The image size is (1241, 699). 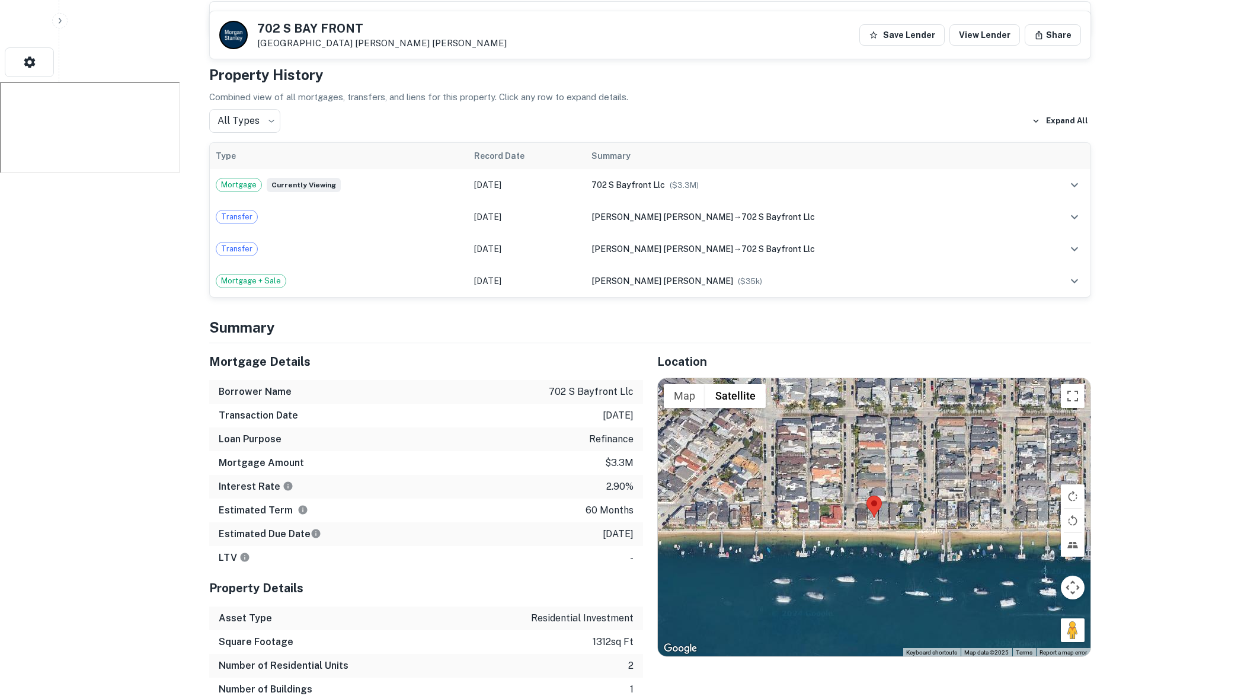 What do you see at coordinates (426, 361) in the screenshot?
I see `h5: Mortgage Details` at bounding box center [426, 361].